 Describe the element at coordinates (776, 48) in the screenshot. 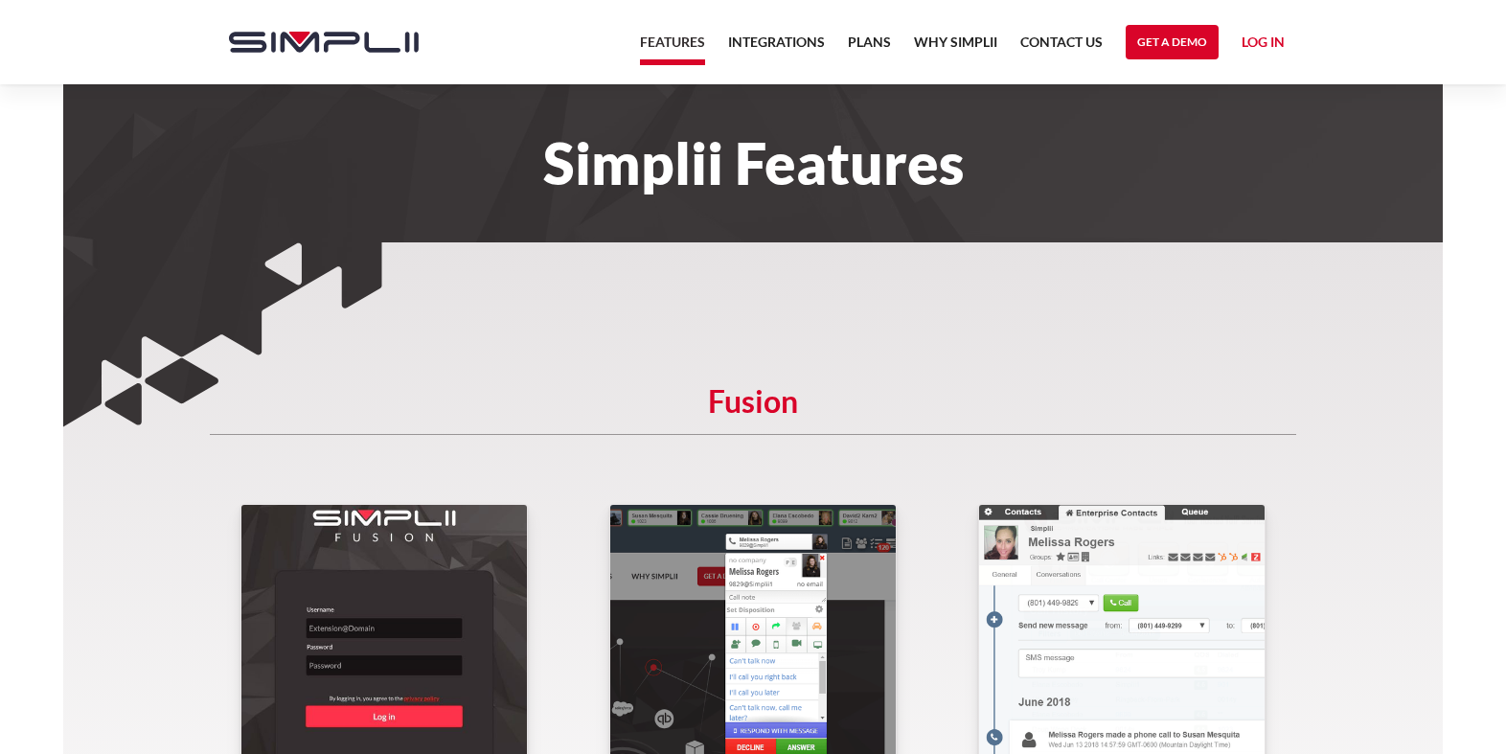

I see `a: Integrations` at that location.